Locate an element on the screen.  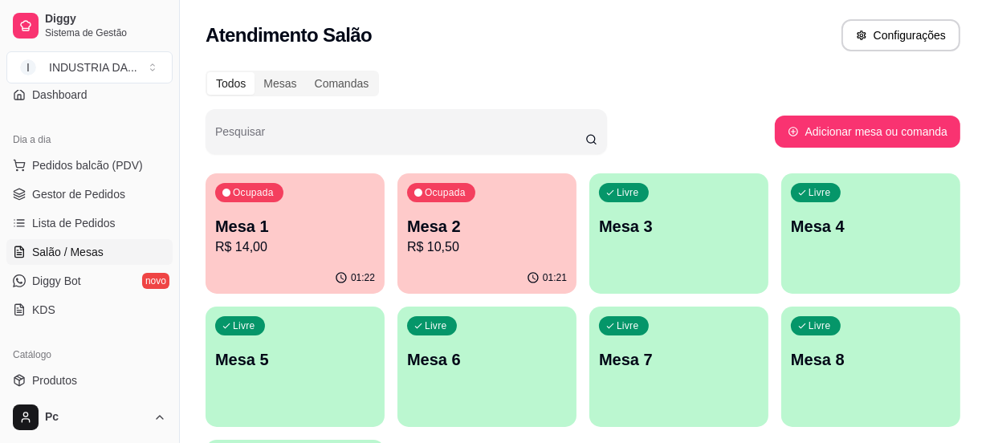
p: R$ 10,50 is located at coordinates (487, 247).